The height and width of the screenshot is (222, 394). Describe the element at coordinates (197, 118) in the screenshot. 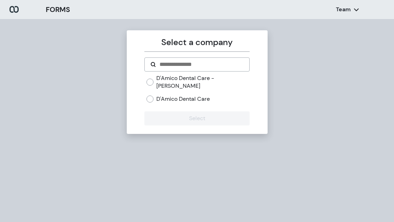

I see `button: Select` at that location.